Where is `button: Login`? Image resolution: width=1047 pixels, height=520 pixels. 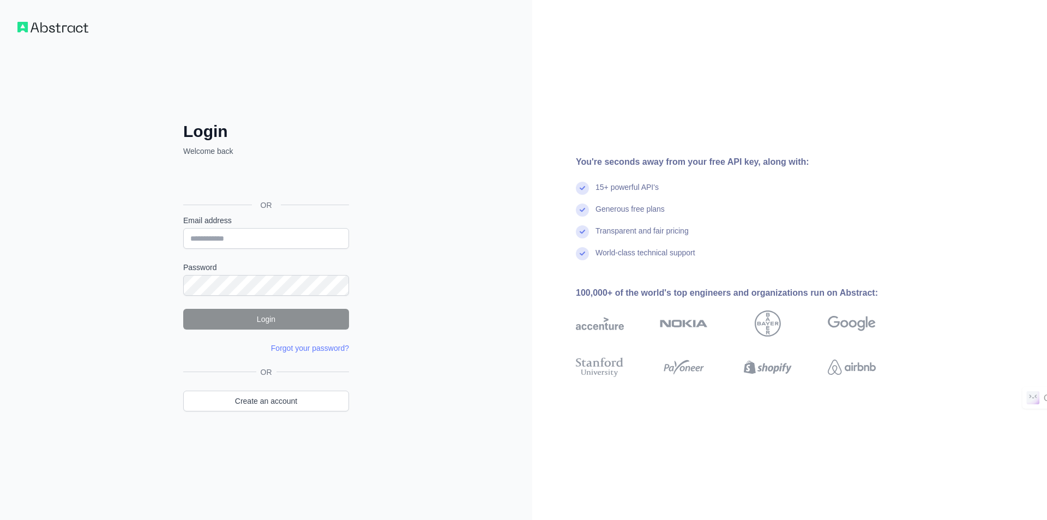
button: Login is located at coordinates (266, 319).